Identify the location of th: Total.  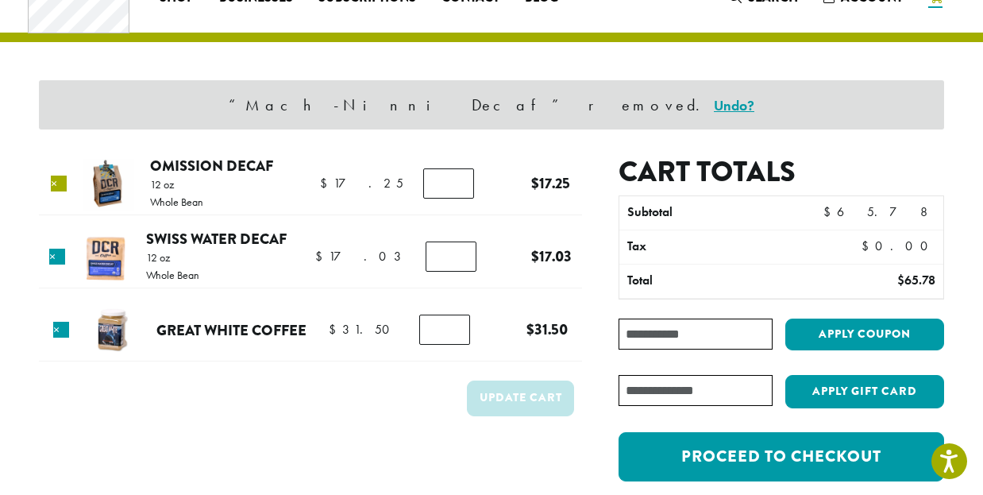
(716, 281).